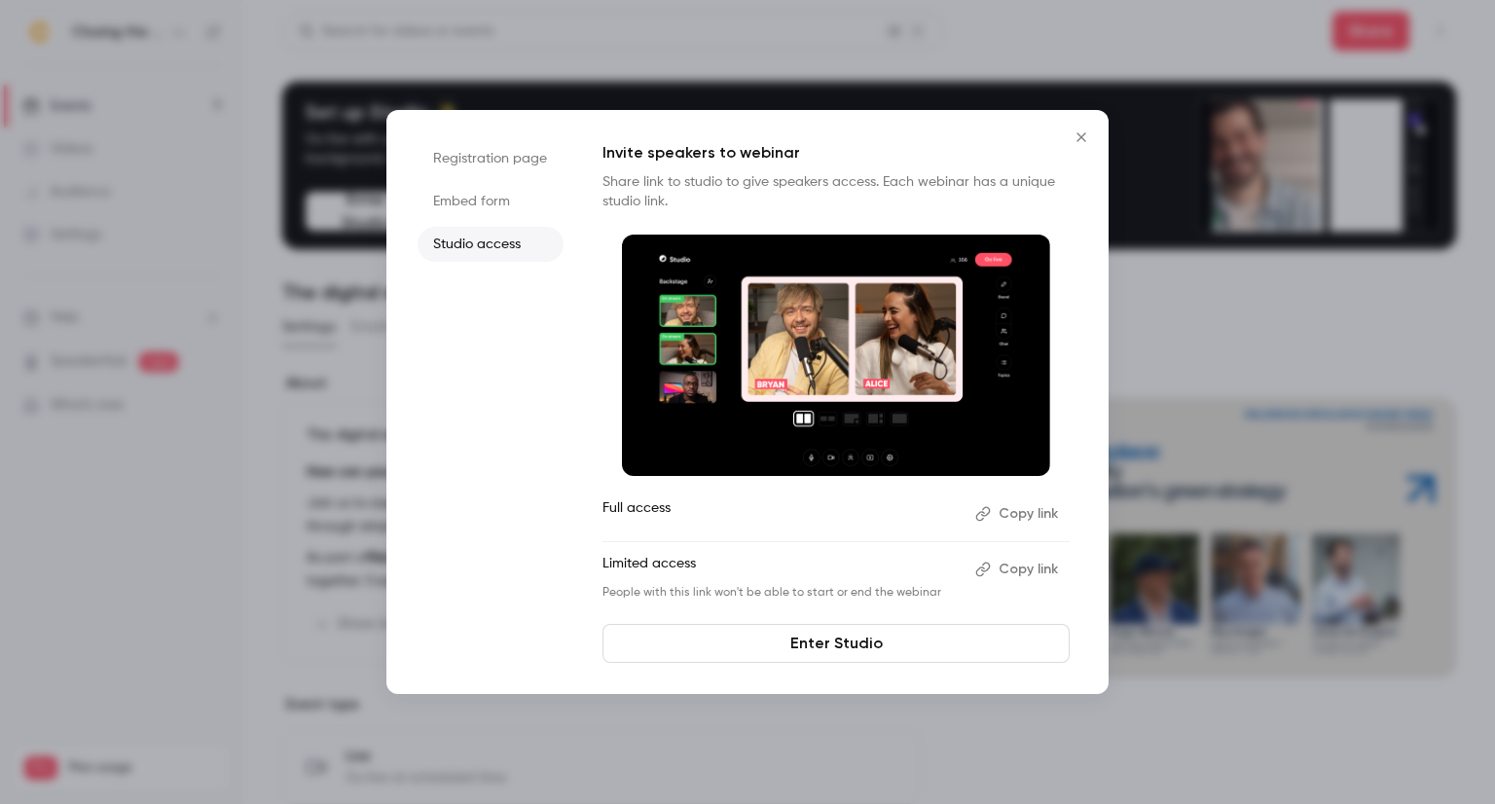 This screenshot has height=804, width=1495. I want to click on a: Enter Studio, so click(836, 643).